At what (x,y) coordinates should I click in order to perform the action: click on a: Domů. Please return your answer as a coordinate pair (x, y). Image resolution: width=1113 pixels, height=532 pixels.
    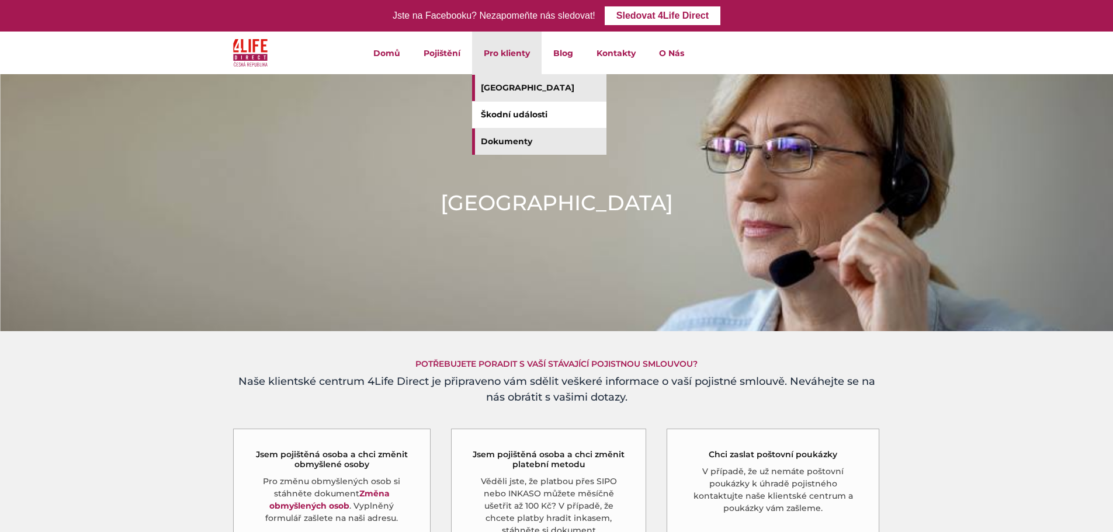
    Looking at the image, I should click on (387, 53).